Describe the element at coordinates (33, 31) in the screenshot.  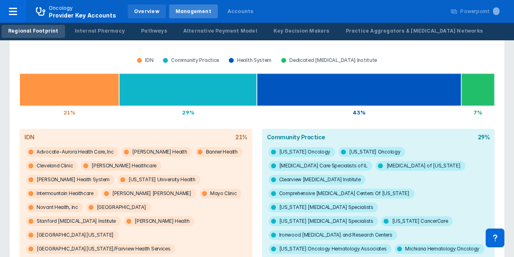
I see `a: Regional Footprint` at that location.